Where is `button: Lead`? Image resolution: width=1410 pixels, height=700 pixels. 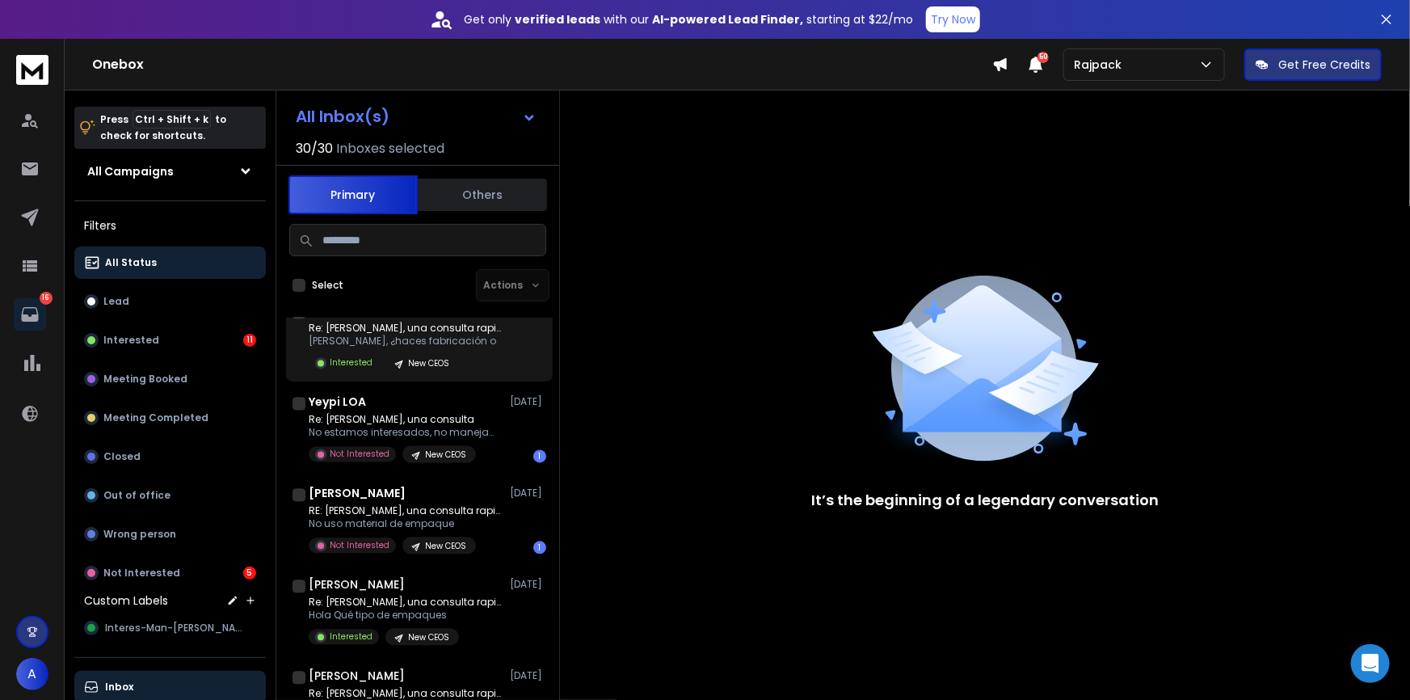
button: Lead is located at coordinates (170, 301).